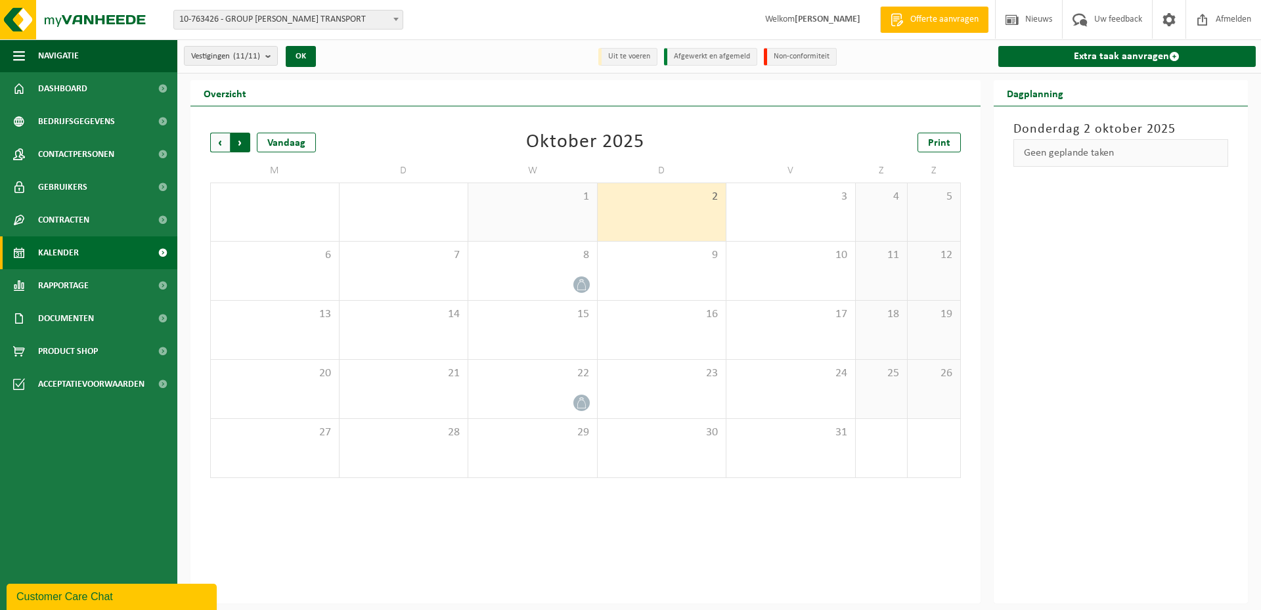 The image size is (1261, 610). I want to click on span: Offerte aanvragen, so click(945, 20).